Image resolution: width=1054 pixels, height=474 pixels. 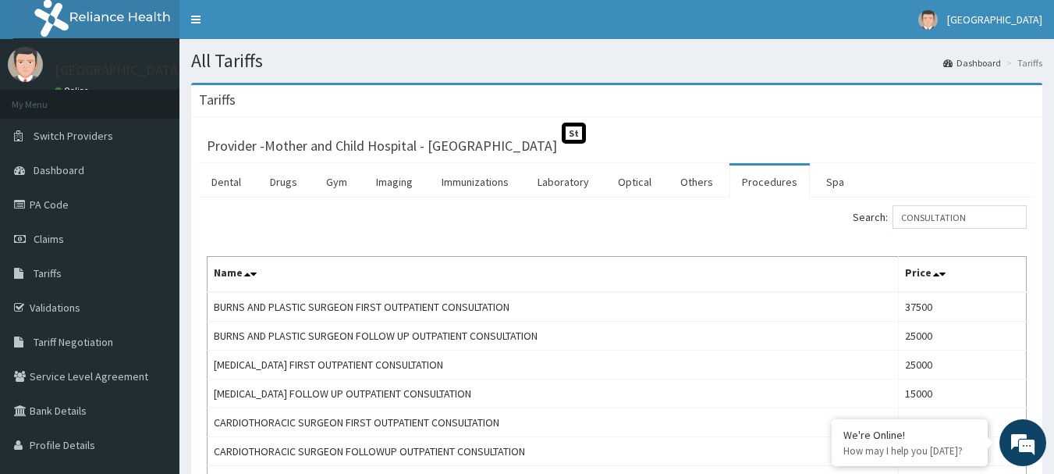 What do you see at coordinates (573, 133) in the screenshot?
I see `span: St` at bounding box center [573, 133].